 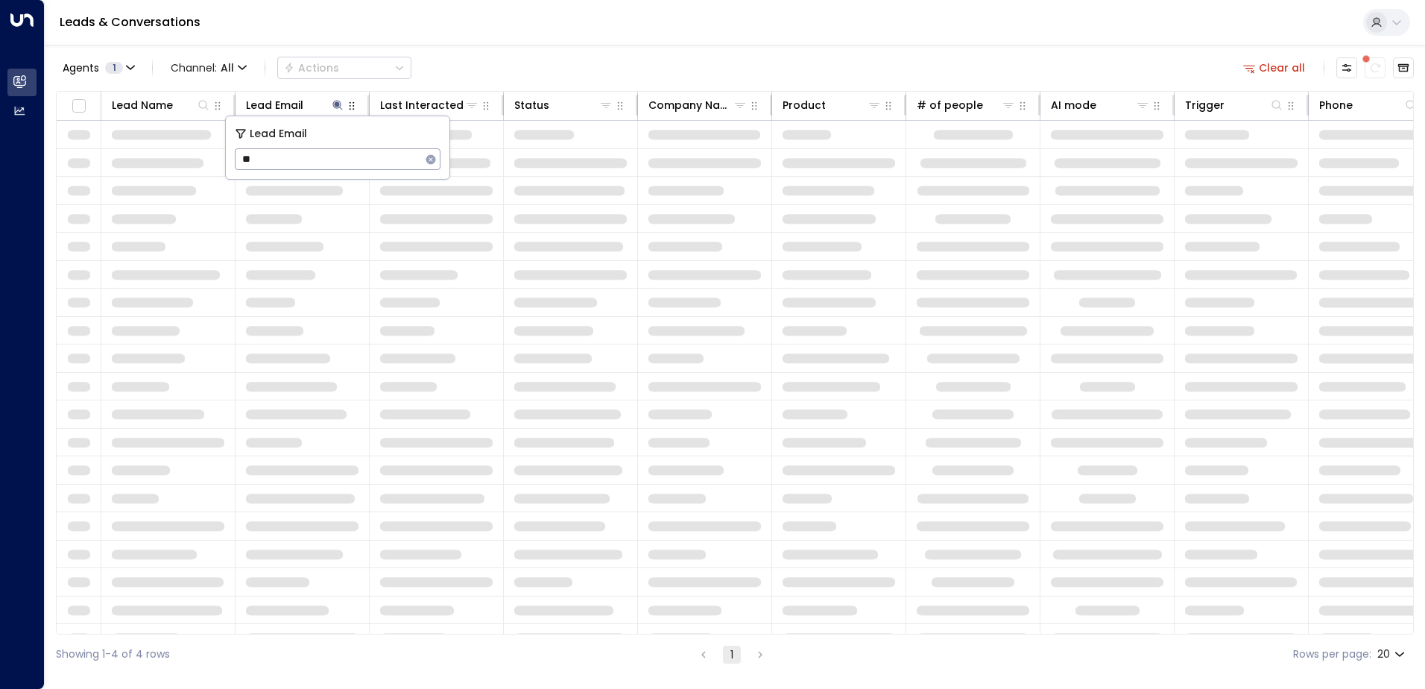 I want to click on div: Button group with a nested menu, so click(x=344, y=68).